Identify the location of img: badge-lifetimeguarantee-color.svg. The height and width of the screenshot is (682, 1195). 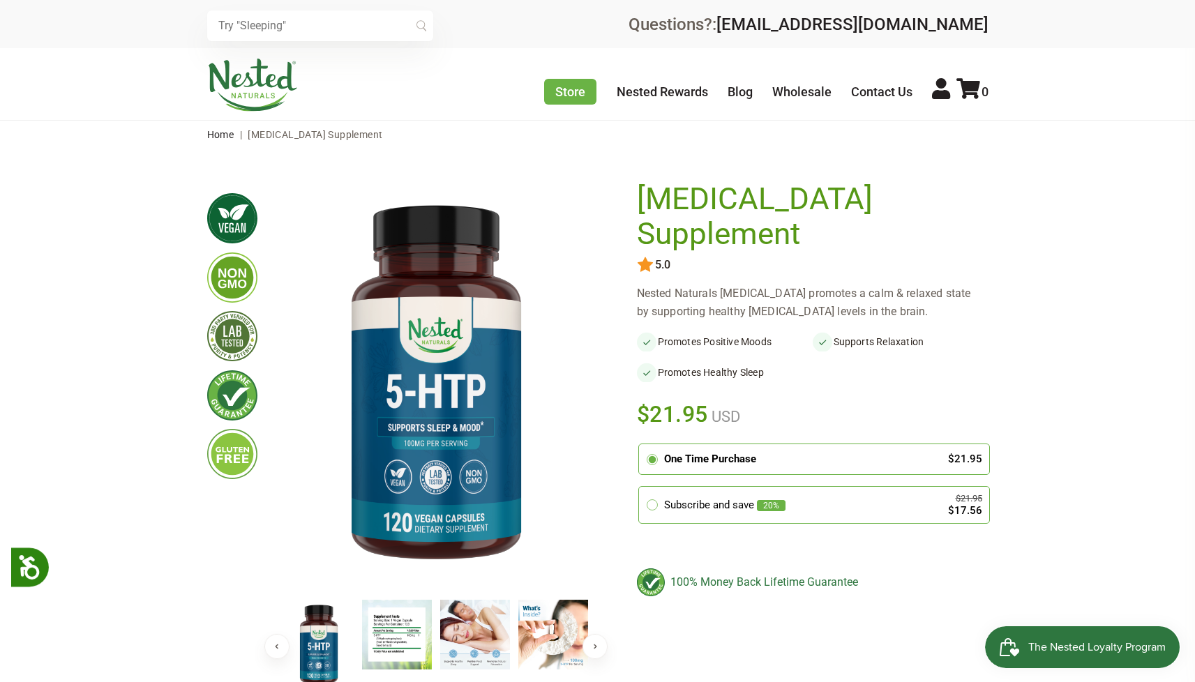
(651, 582).